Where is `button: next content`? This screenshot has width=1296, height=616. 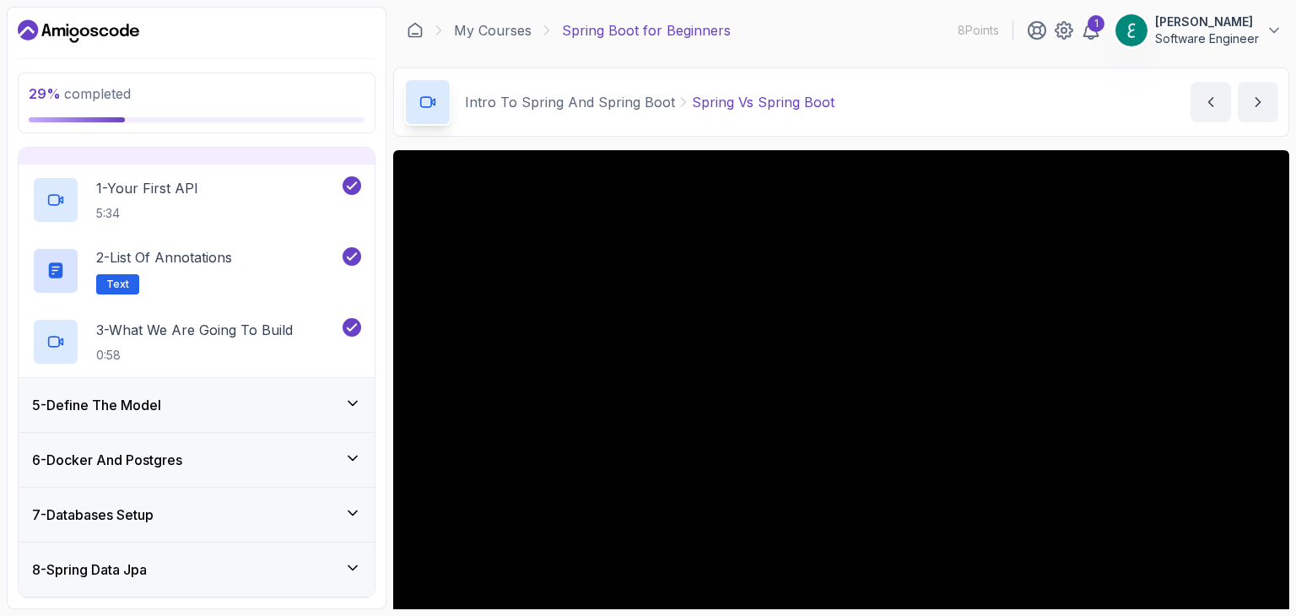 button: next content is located at coordinates (1258, 102).